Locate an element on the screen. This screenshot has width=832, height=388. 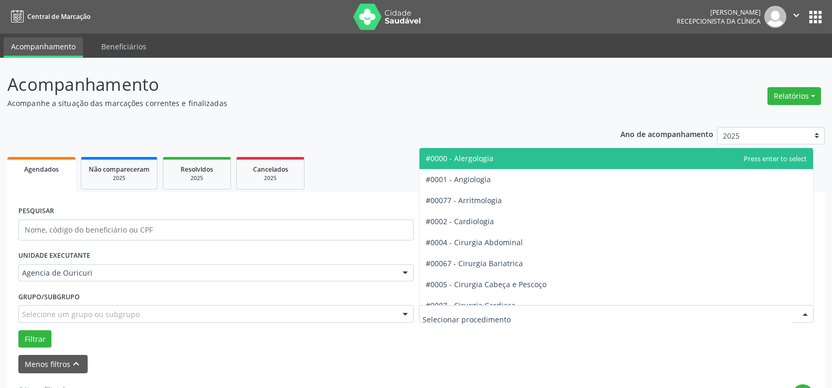
span: Resolvidos is located at coordinates (197, 169).